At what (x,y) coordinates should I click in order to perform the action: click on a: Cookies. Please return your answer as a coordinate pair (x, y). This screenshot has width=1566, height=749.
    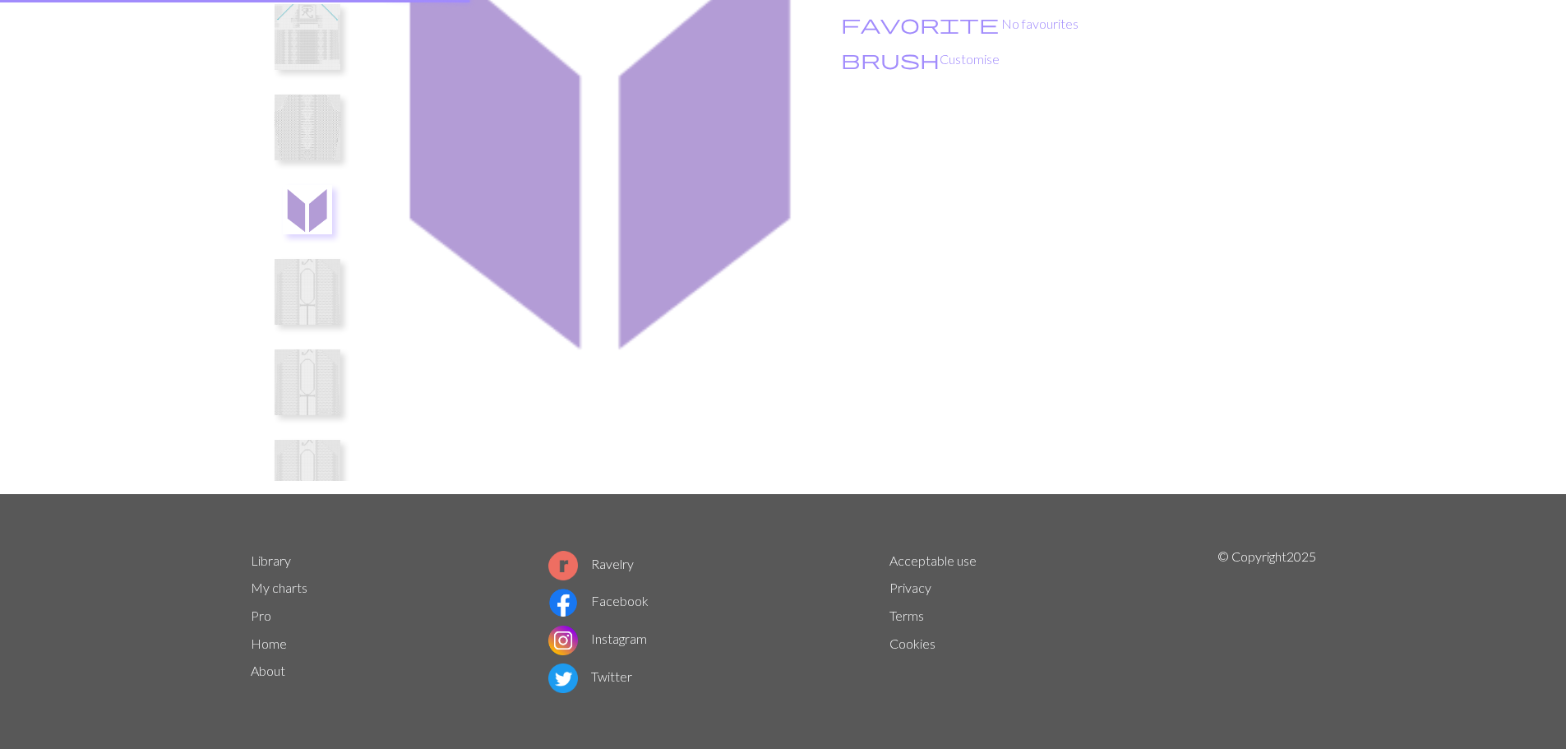
    Looking at the image, I should click on (913, 643).